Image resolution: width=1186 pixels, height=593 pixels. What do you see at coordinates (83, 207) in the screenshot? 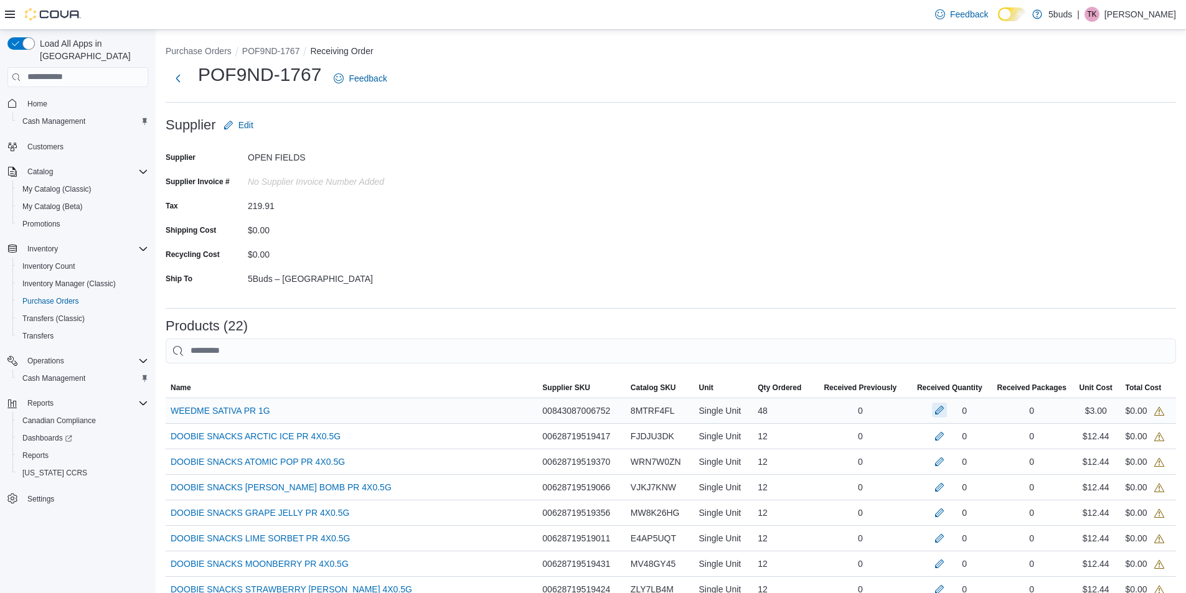
I see `button: My Catalog (Beta)` at bounding box center [83, 207].